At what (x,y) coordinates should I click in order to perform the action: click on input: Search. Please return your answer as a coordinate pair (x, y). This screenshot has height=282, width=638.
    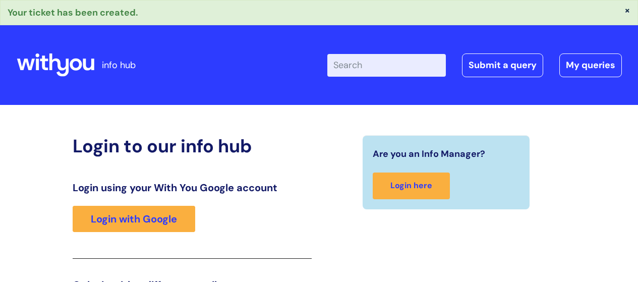
    Looking at the image, I should click on (386, 65).